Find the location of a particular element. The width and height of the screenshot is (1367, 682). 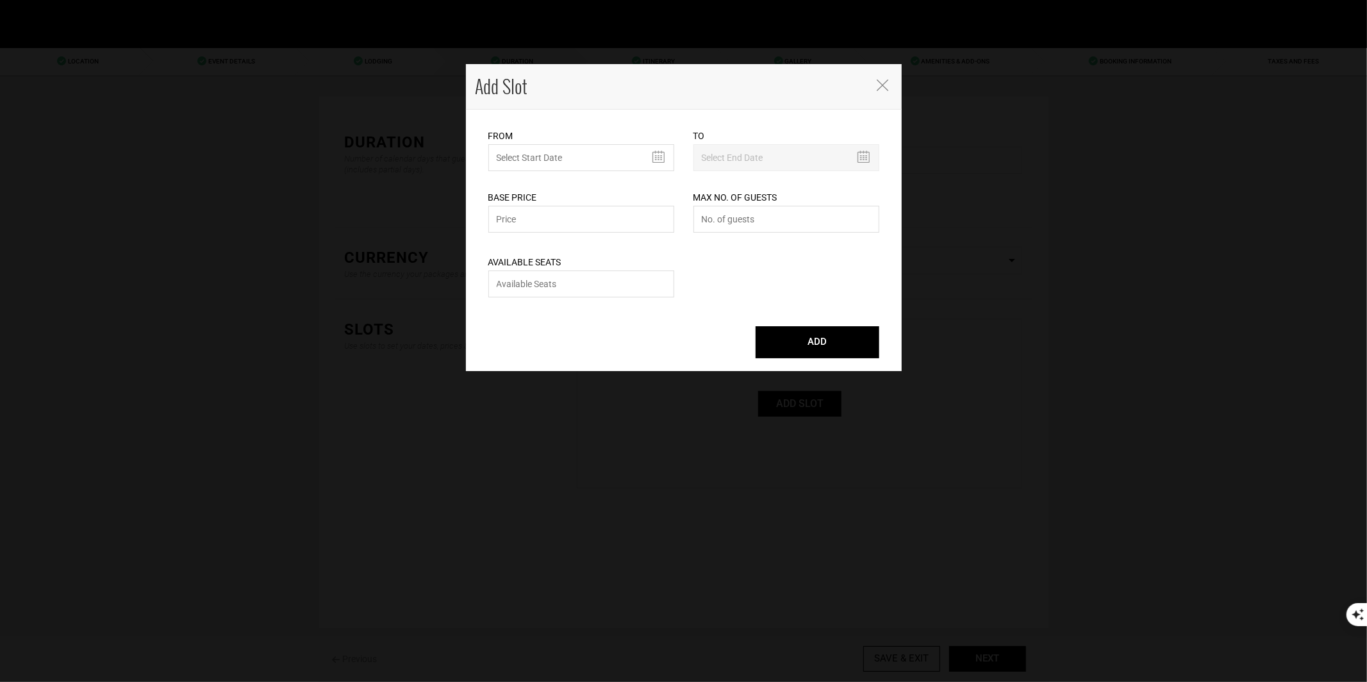

h4: Add Slot is located at coordinates (669, 87).